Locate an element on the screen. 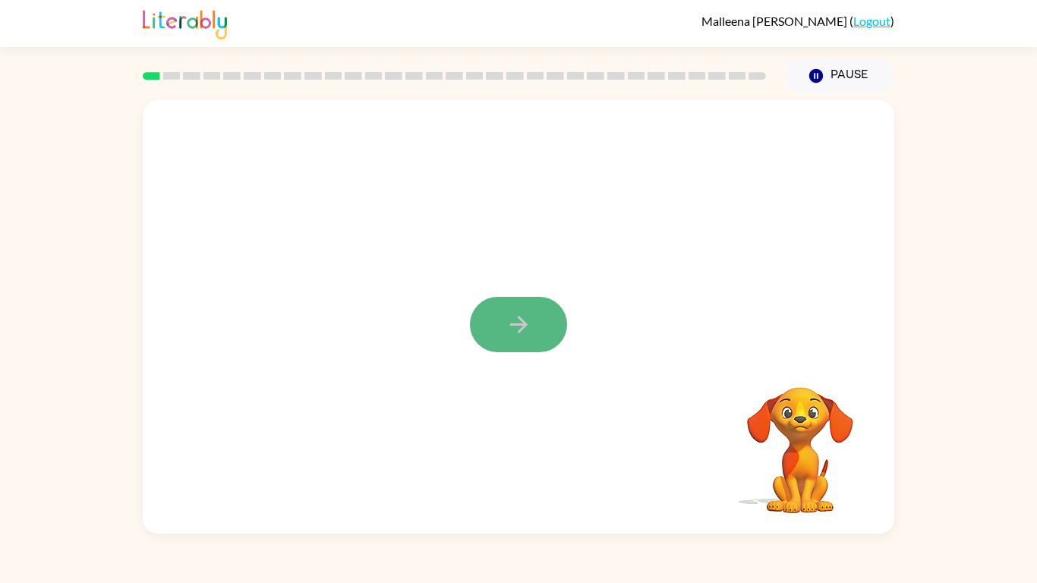 The image size is (1037, 583). button: Pause is located at coordinates (839, 76).